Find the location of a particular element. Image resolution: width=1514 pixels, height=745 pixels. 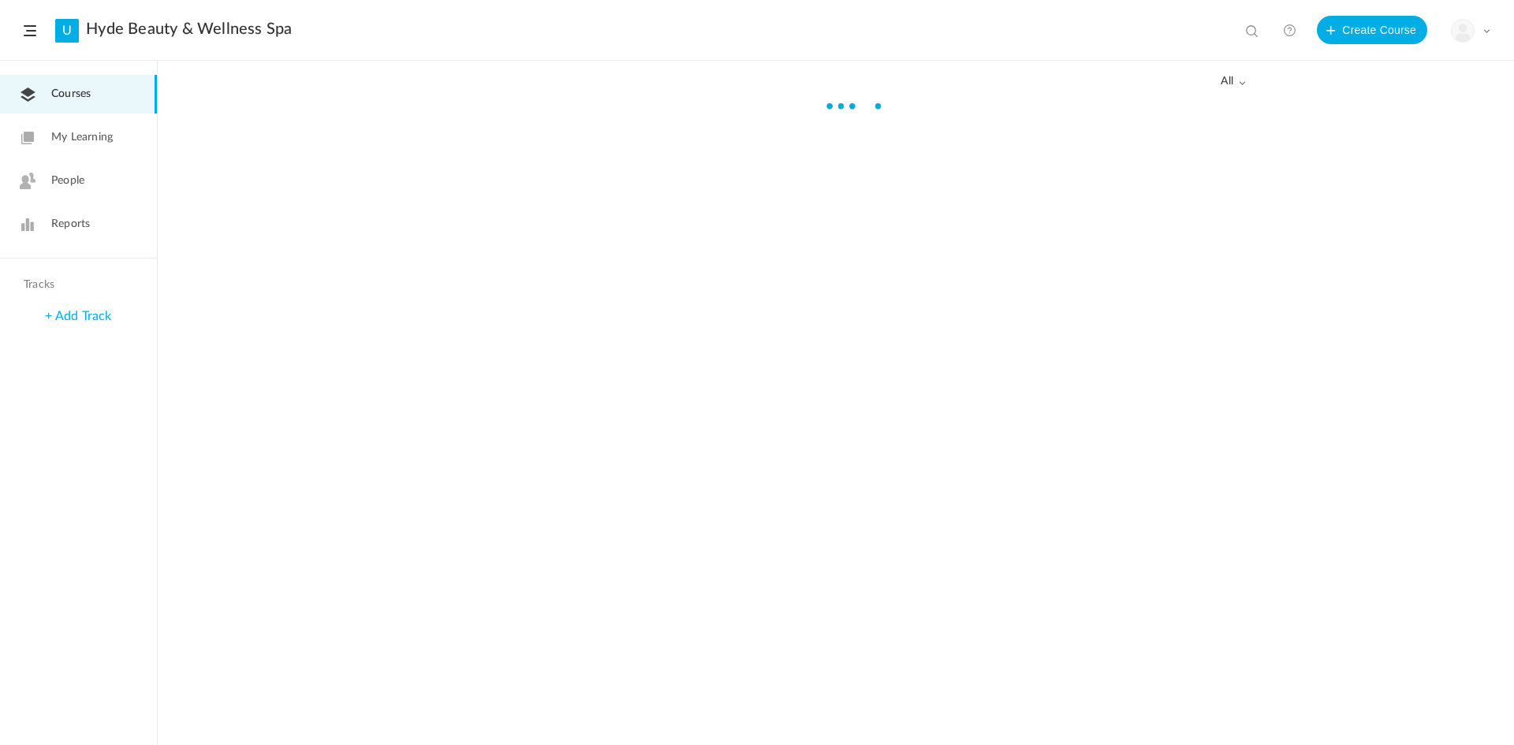

a: U is located at coordinates (67, 31).